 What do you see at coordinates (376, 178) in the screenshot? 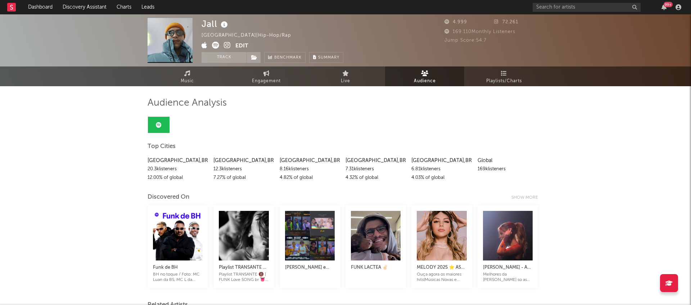
I see `div: 4.32 % of global` at bounding box center [376, 178].